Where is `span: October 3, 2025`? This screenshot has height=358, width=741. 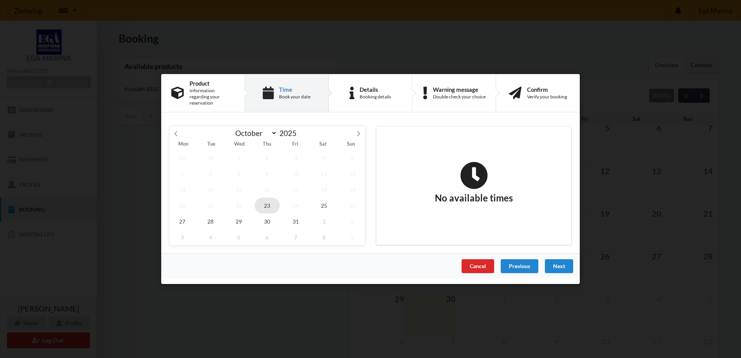 span: October 3, 2025 is located at coordinates (296, 158).